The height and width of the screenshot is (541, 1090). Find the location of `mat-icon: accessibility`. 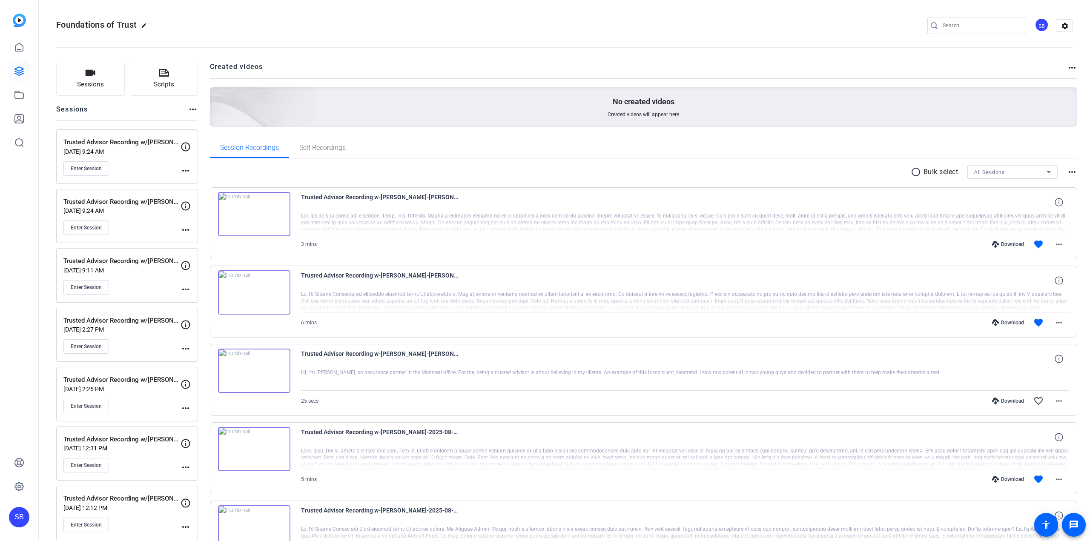

mat-icon: accessibility is located at coordinates (1046, 525).